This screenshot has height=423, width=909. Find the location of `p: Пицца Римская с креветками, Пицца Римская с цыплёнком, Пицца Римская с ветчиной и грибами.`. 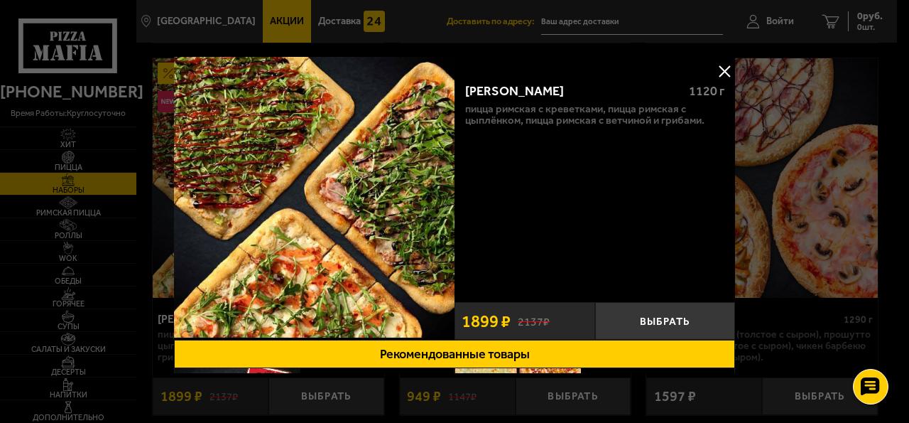

p: Пицца Римская с креветками, Пицца Римская с цыплёнком, Пицца Римская с ветчиной и грибами. is located at coordinates (595, 114).